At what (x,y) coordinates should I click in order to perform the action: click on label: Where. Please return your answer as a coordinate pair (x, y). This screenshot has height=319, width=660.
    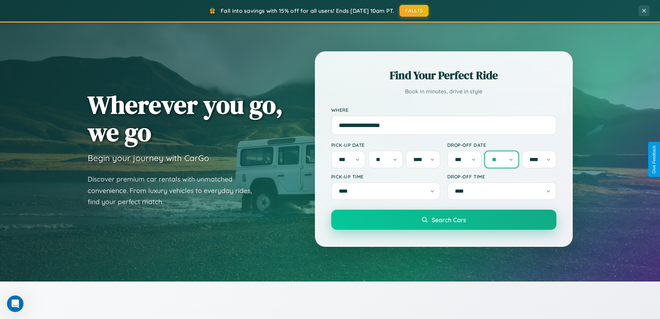
    Looking at the image, I should click on (444, 110).